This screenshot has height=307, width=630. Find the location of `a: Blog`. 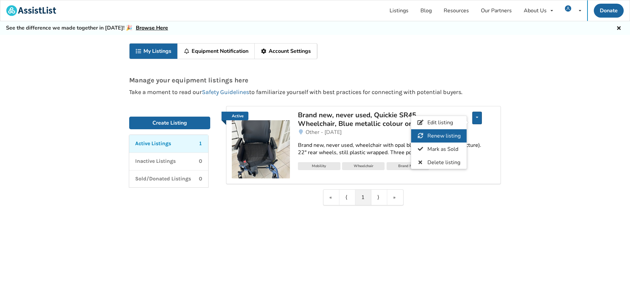

a: Blog is located at coordinates (426, 11).